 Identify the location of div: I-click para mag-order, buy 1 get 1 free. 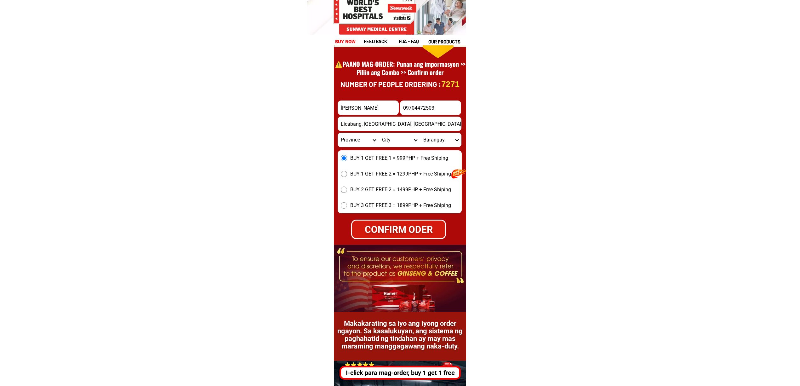
(400, 372).